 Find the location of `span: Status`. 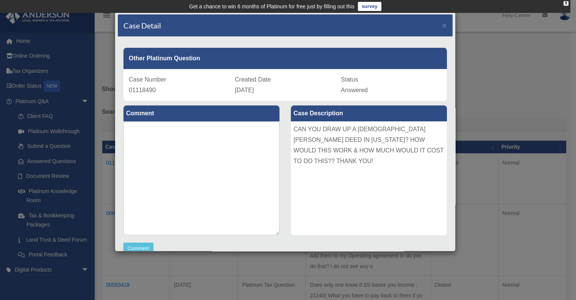

span: Status is located at coordinates (349, 79).